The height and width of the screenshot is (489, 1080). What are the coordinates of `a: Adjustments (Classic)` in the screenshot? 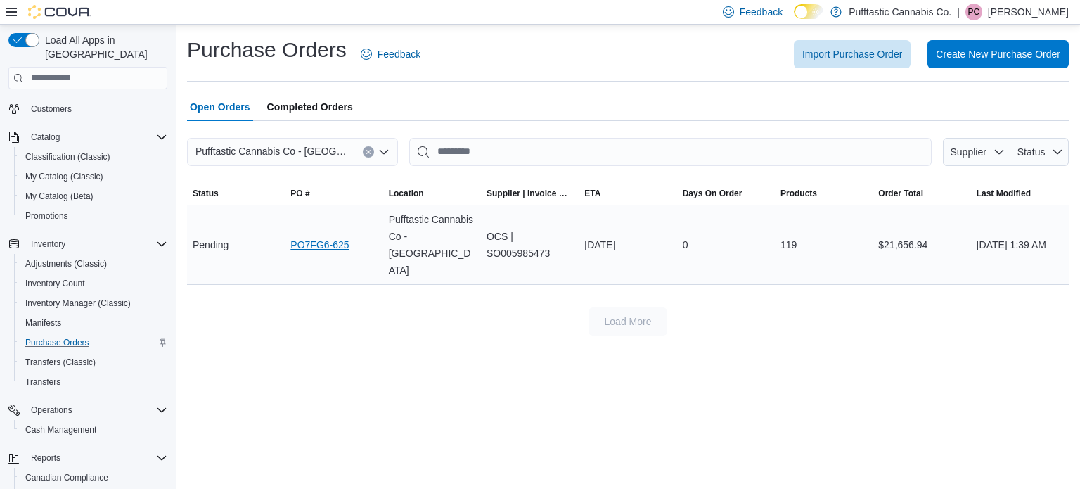 It's located at (66, 264).